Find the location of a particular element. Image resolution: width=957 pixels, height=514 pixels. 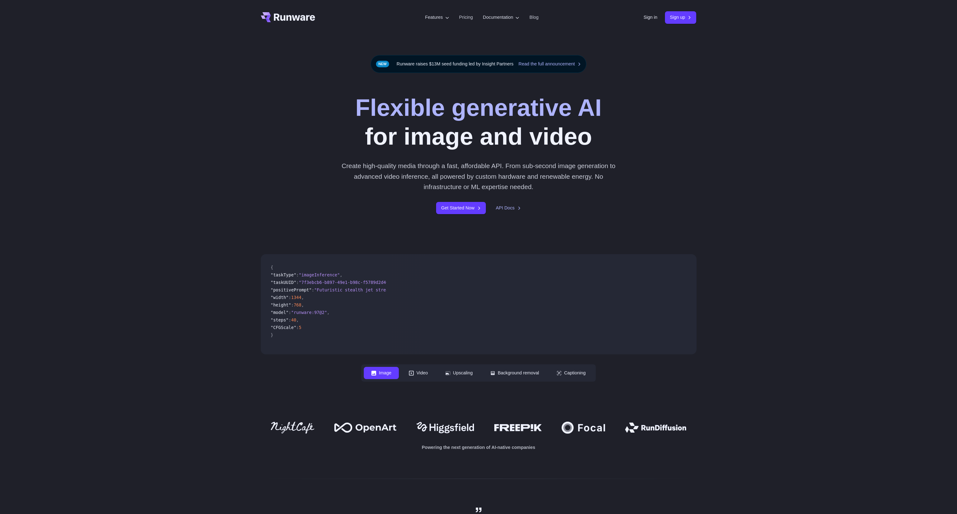

span: "CFGScale" is located at coordinates (284, 327).